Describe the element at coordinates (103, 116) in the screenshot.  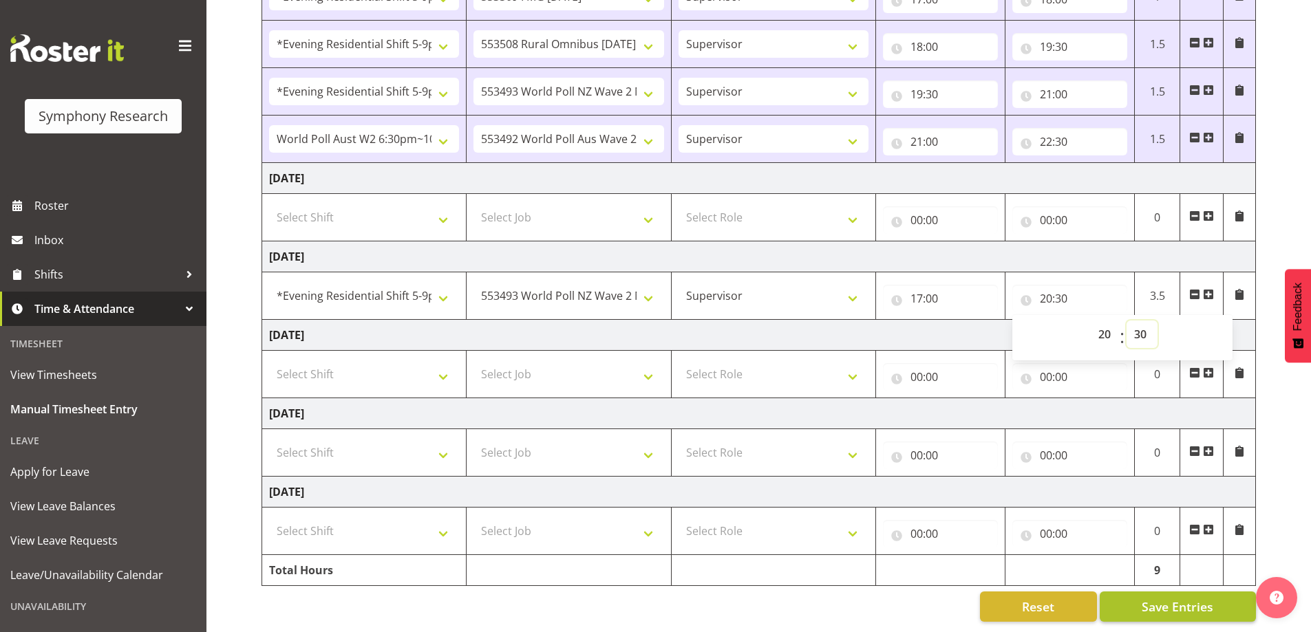
I see `div: Symphony Research` at that location.